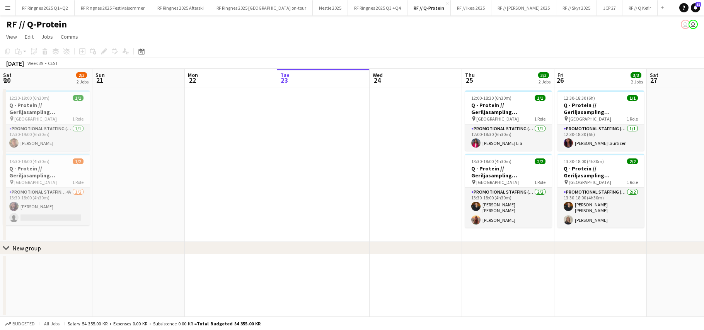  Describe the element at coordinates (577, 8) in the screenshot. I see `button: RF // Skyr 2025` at that location.